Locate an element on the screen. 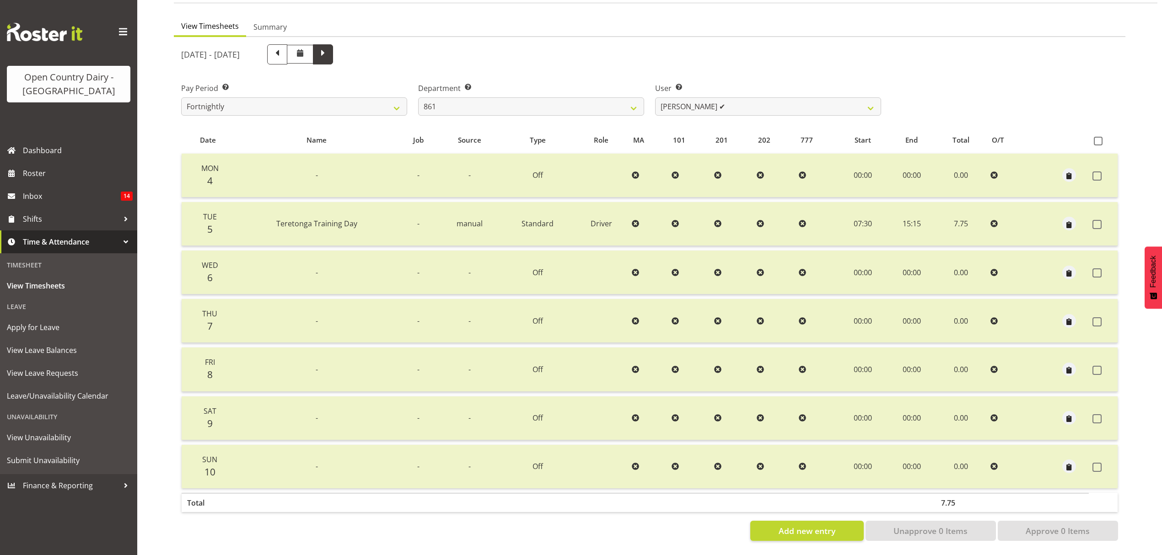 This screenshot has height=555, width=1162. span: Total is located at coordinates (960, 140).